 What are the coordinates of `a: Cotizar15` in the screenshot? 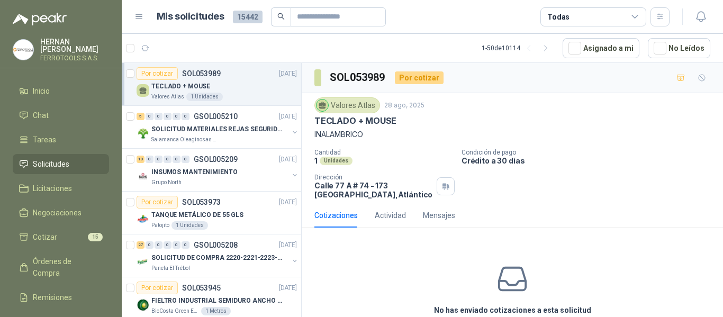 It's located at (61, 237).